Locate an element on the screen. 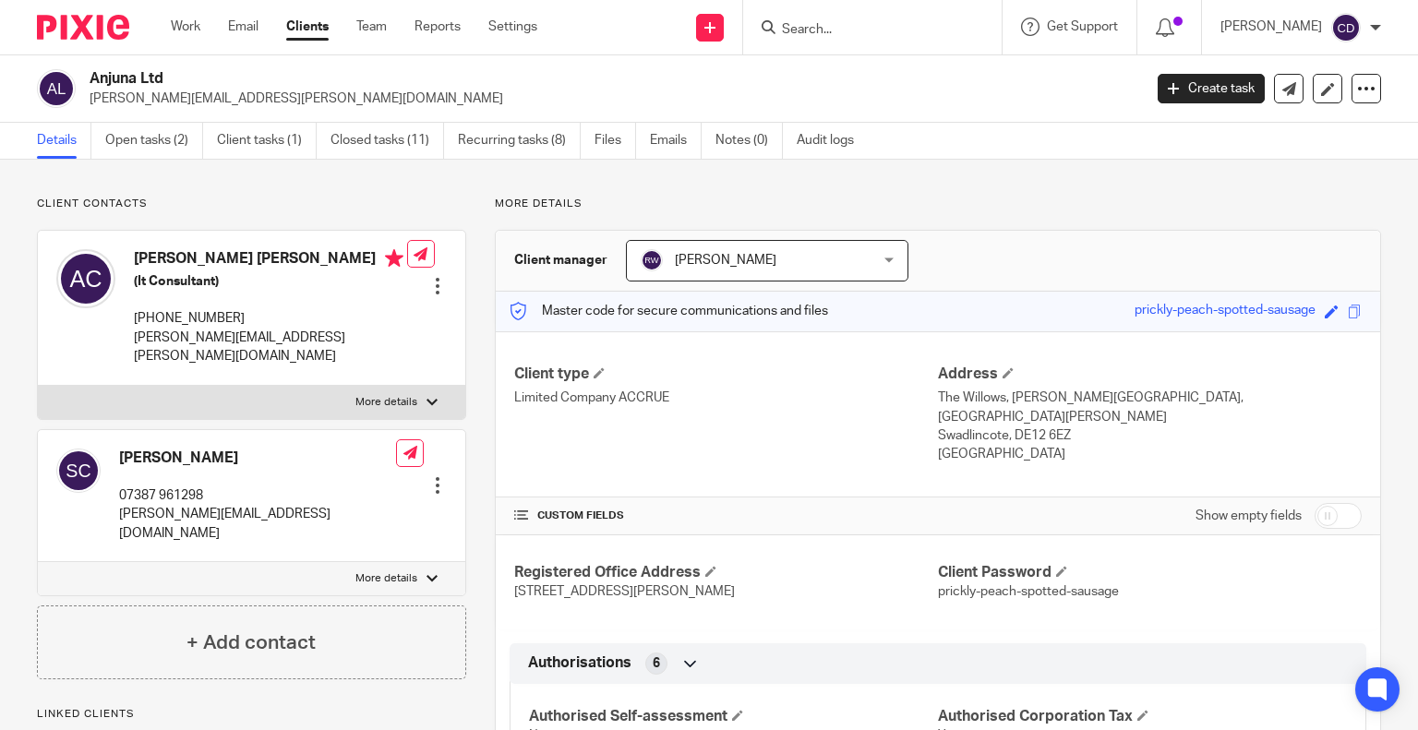  a: Notes (0) is located at coordinates (749, 140).